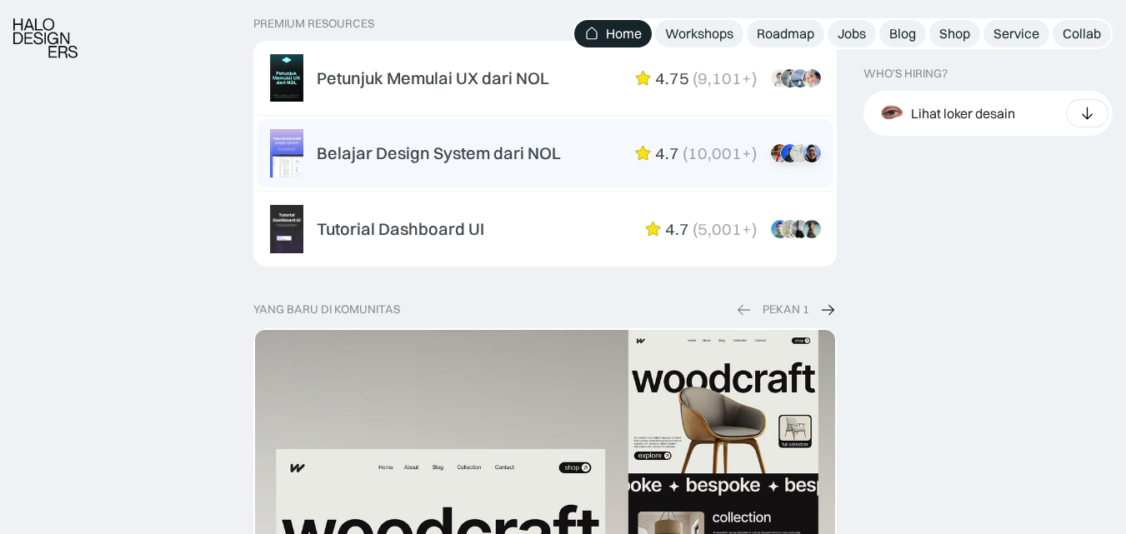  I want to click on p: PREMIUM RESOURCES, so click(545, 23).